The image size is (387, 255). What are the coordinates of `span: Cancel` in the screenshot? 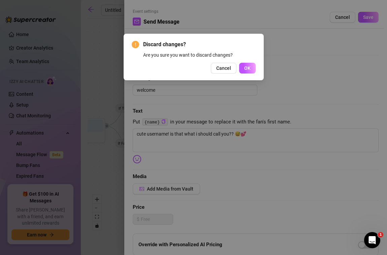 It's located at (224, 68).